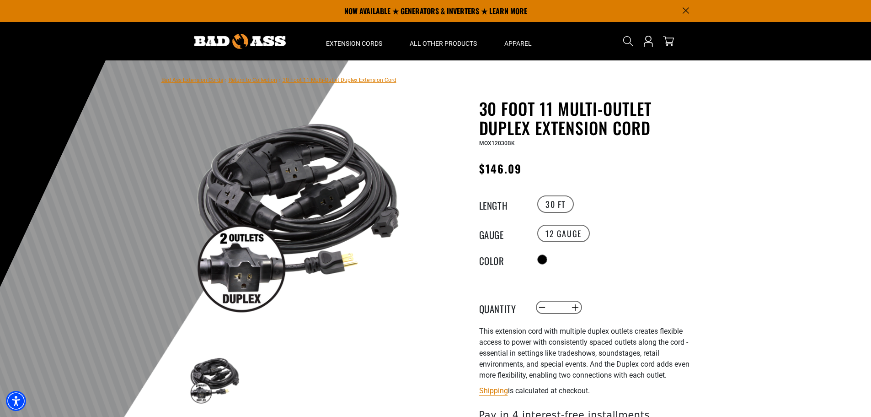  I want to click on nav: breadcrumbs, so click(279, 80).